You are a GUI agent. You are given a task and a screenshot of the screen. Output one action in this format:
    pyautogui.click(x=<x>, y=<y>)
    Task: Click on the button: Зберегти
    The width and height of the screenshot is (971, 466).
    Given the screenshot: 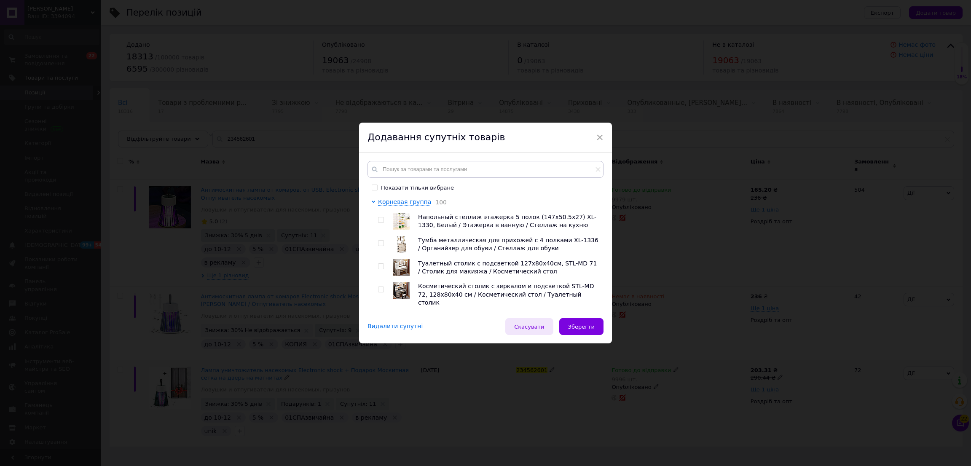 What is the action you would take?
    pyautogui.click(x=581, y=327)
    